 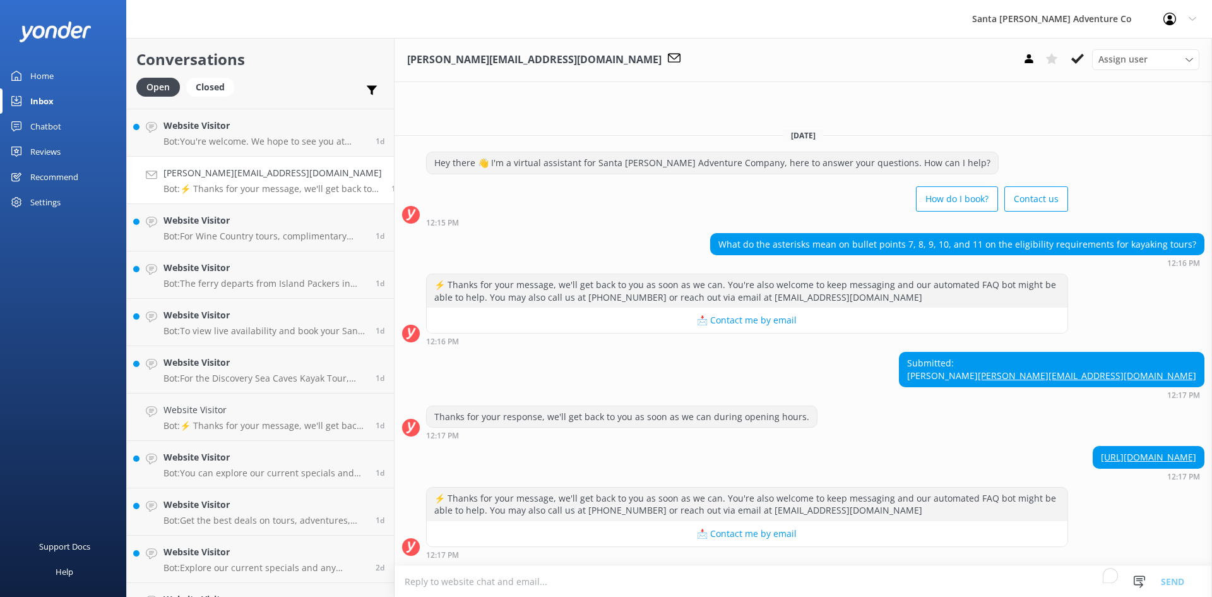 I want to click on span: Aug 23 2025 06:30pm (UTC -07:00) America/Tijuana, so click(x=380, y=520).